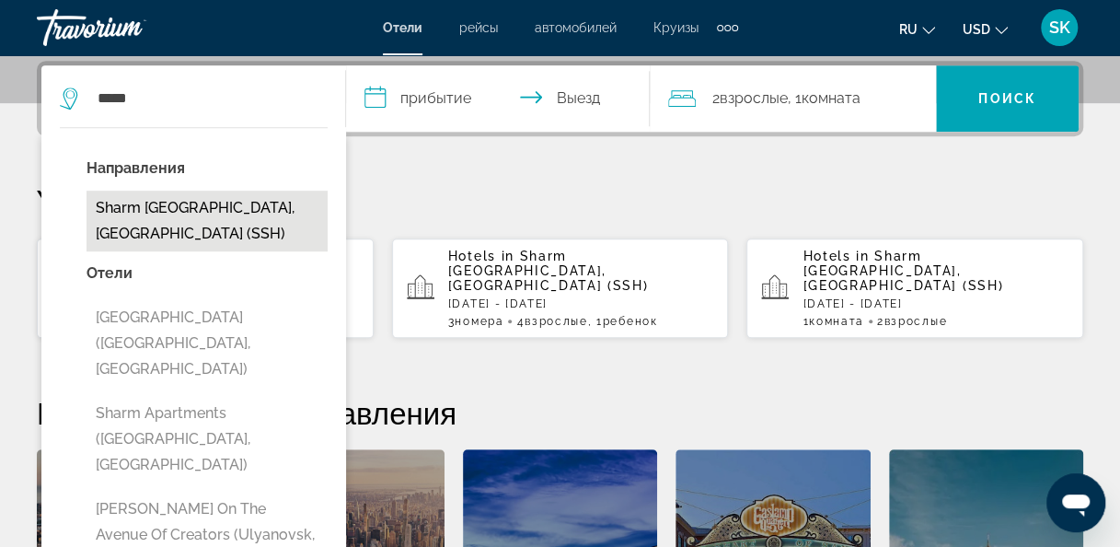  What do you see at coordinates (402, 28) in the screenshot?
I see `a: Отели` at bounding box center [402, 28].